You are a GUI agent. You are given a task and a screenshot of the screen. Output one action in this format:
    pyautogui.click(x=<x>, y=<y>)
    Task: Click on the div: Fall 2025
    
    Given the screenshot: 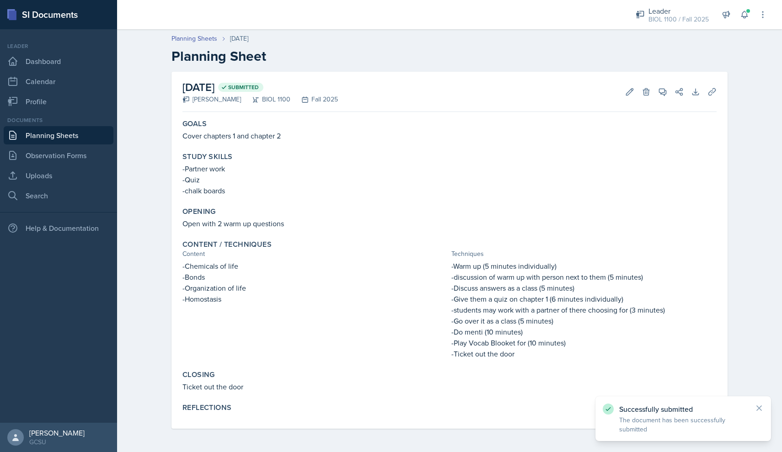 What is the action you would take?
    pyautogui.click(x=314, y=99)
    